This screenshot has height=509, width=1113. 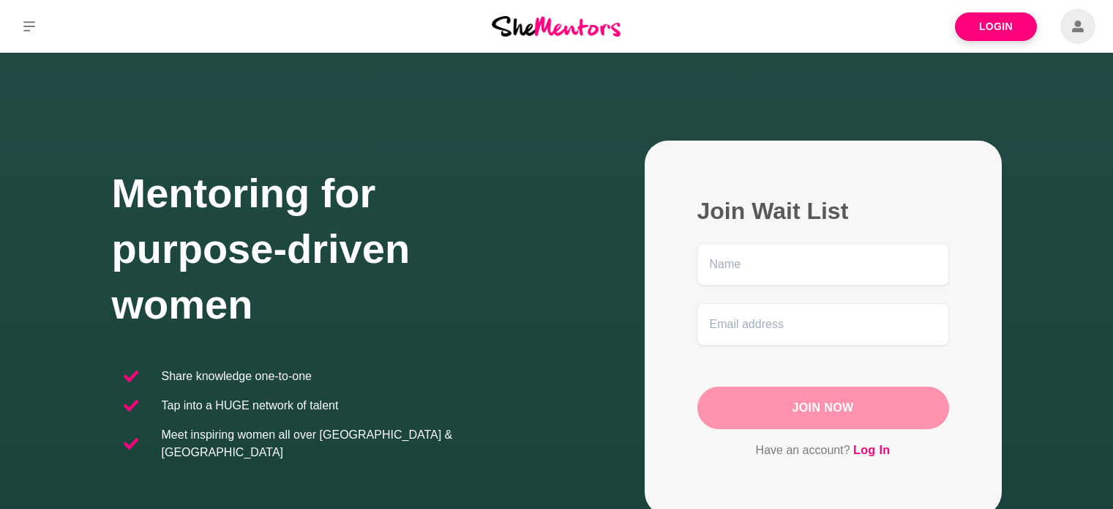 What do you see at coordinates (996, 26) in the screenshot?
I see `a: Login` at bounding box center [996, 26].